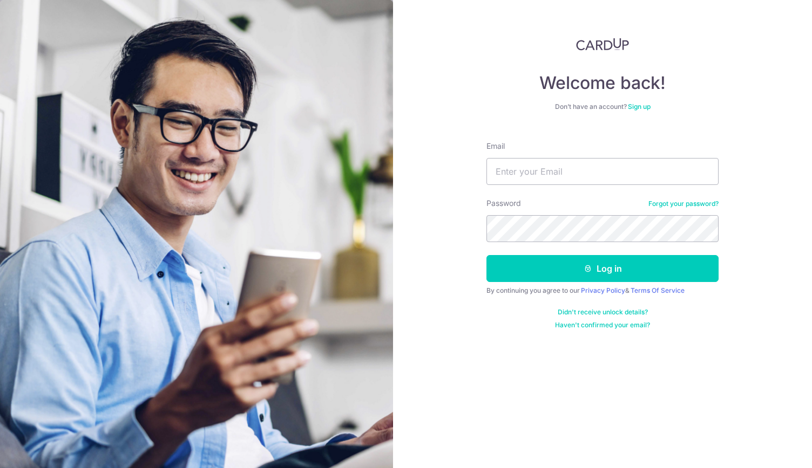 The image size is (812, 468). What do you see at coordinates (495, 146) in the screenshot?
I see `label: Email` at bounding box center [495, 146].